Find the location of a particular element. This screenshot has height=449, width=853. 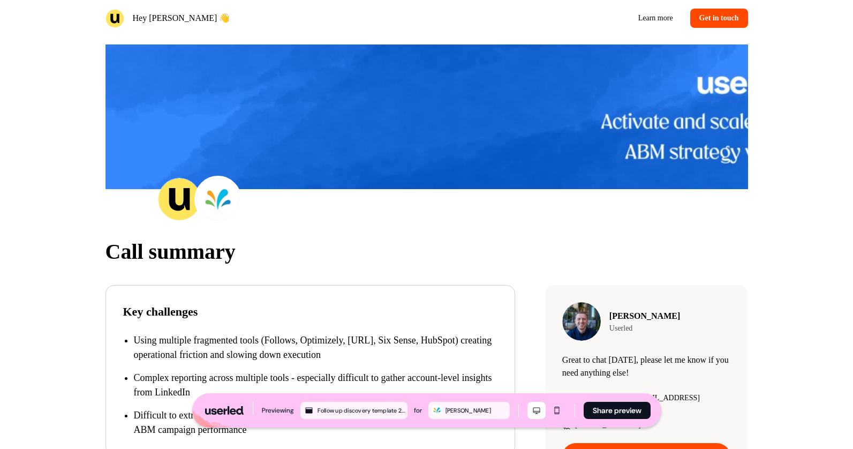

button: Share preview is located at coordinates (617, 410).